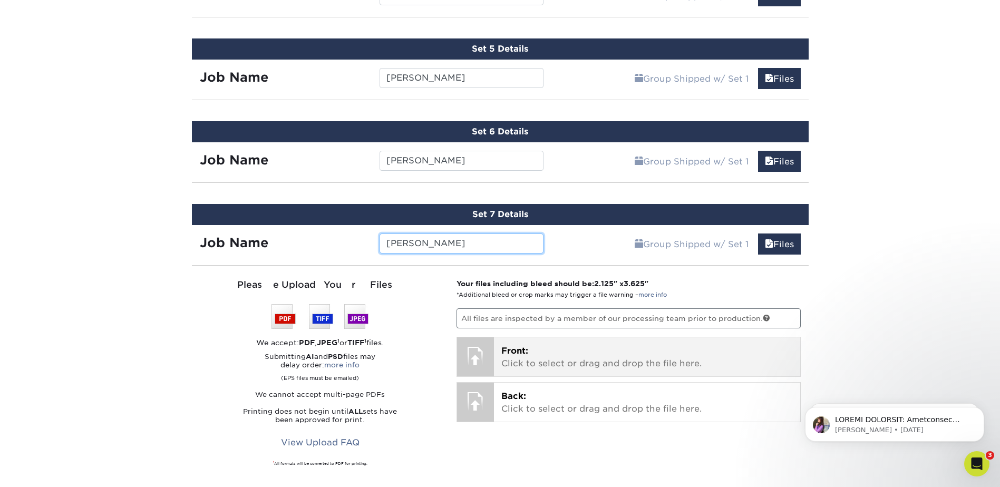 Image resolution: width=1000 pixels, height=487 pixels. Describe the element at coordinates (310, 356) in the screenshot. I see `strong: AI` at that location.